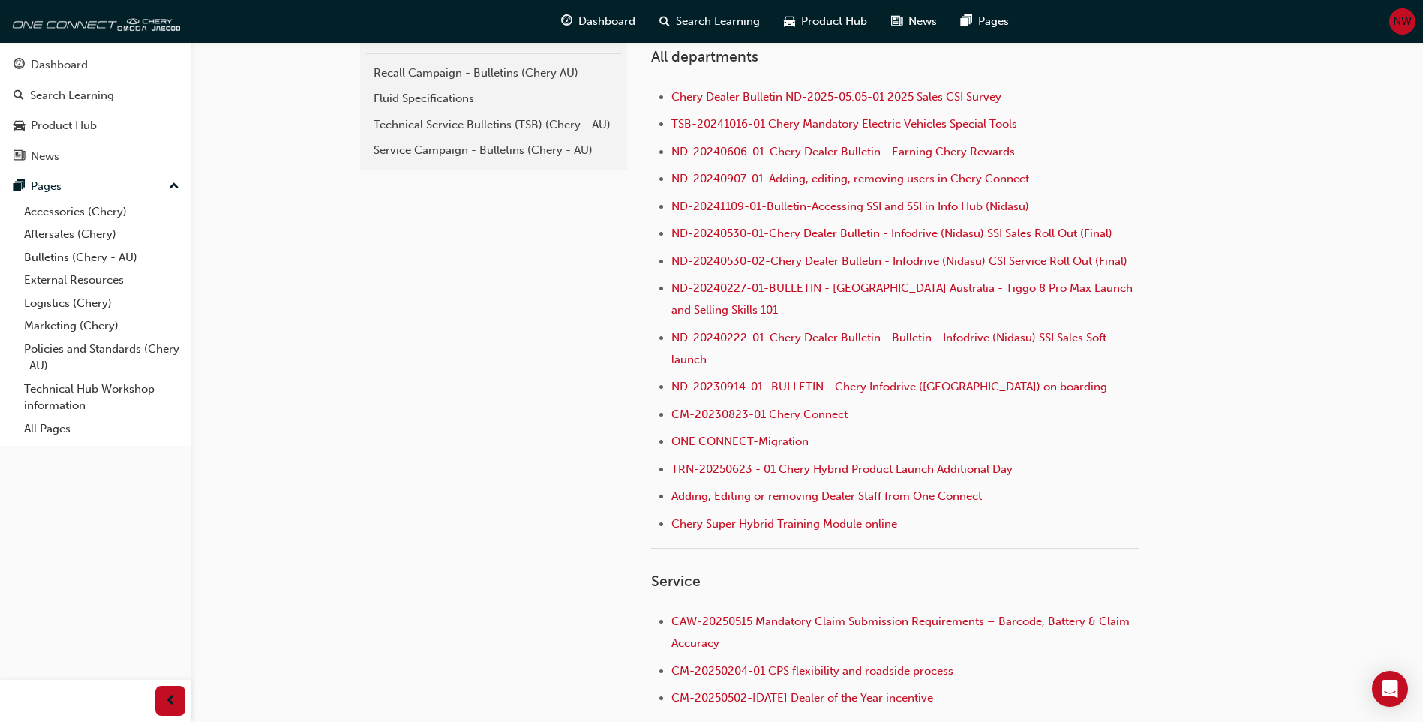  Describe the element at coordinates (813, 671) in the screenshot. I see `a: CM-20250204-01 CPS flexibility and roadside process` at that location.